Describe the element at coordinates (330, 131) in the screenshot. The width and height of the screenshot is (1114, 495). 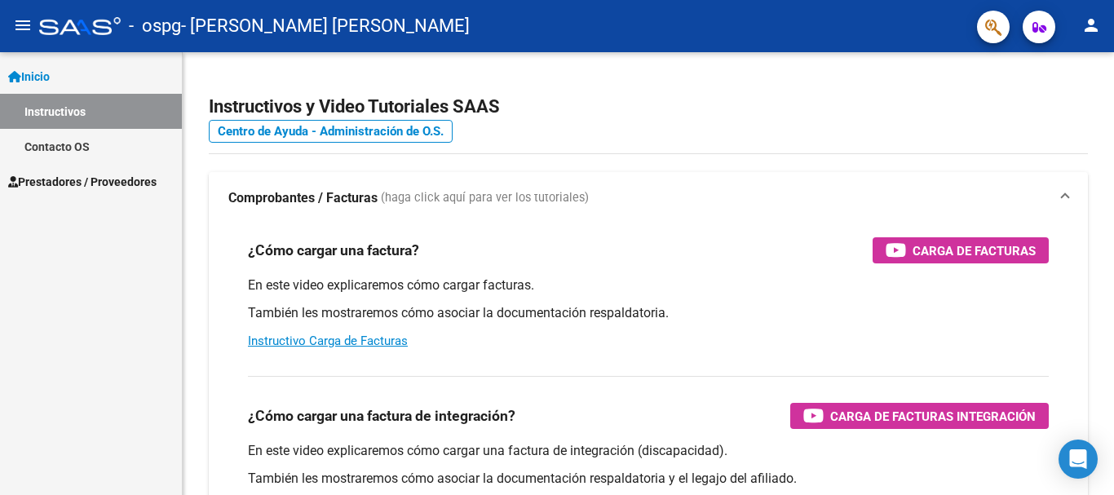
I see `a: Centro de Ayuda - Administración de O.S.` at that location.